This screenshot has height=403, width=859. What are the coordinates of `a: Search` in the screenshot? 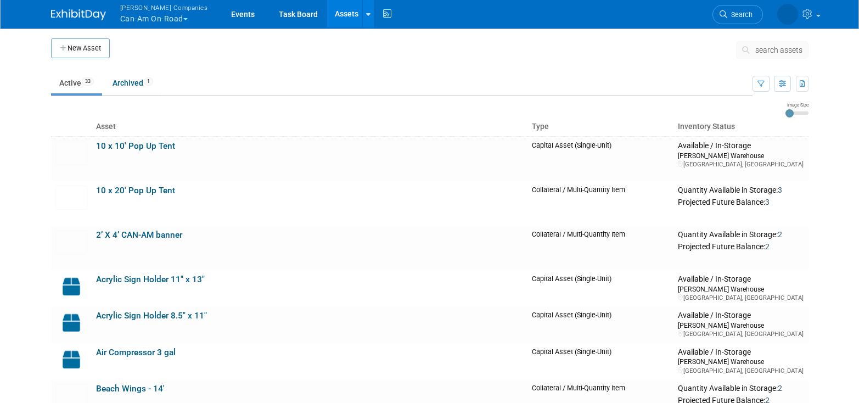 It's located at (738, 14).